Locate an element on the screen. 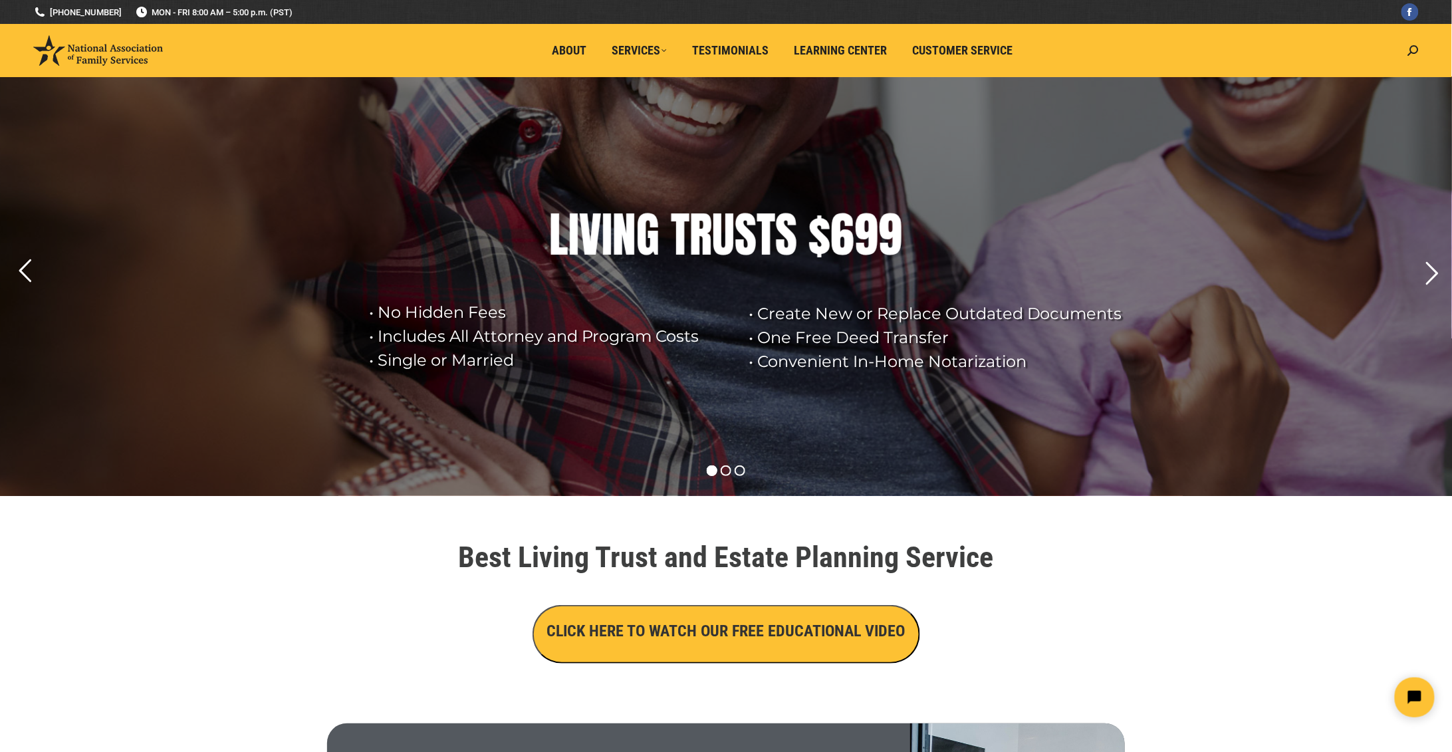 This screenshot has width=1452, height=752. div: L is located at coordinates (558, 235).